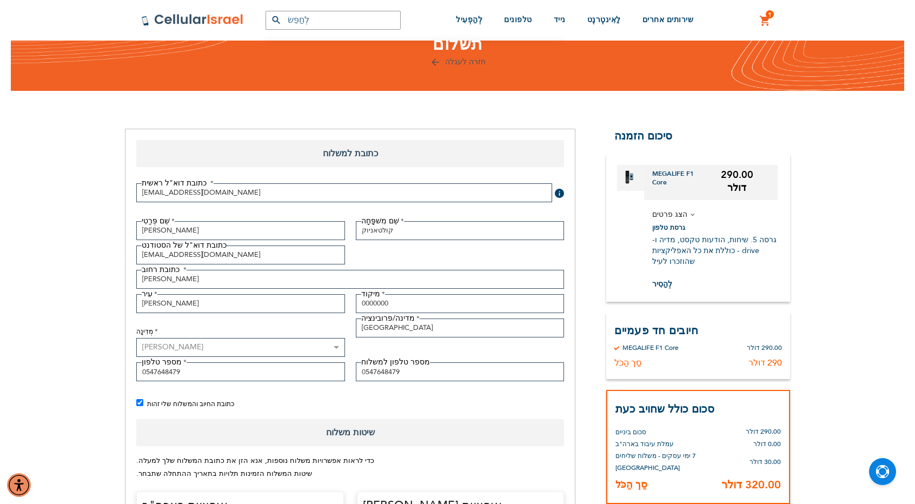 The height and width of the screenshot is (504, 915). Describe the element at coordinates (631, 432) in the screenshot. I see `font: סכום ביניים` at that location.